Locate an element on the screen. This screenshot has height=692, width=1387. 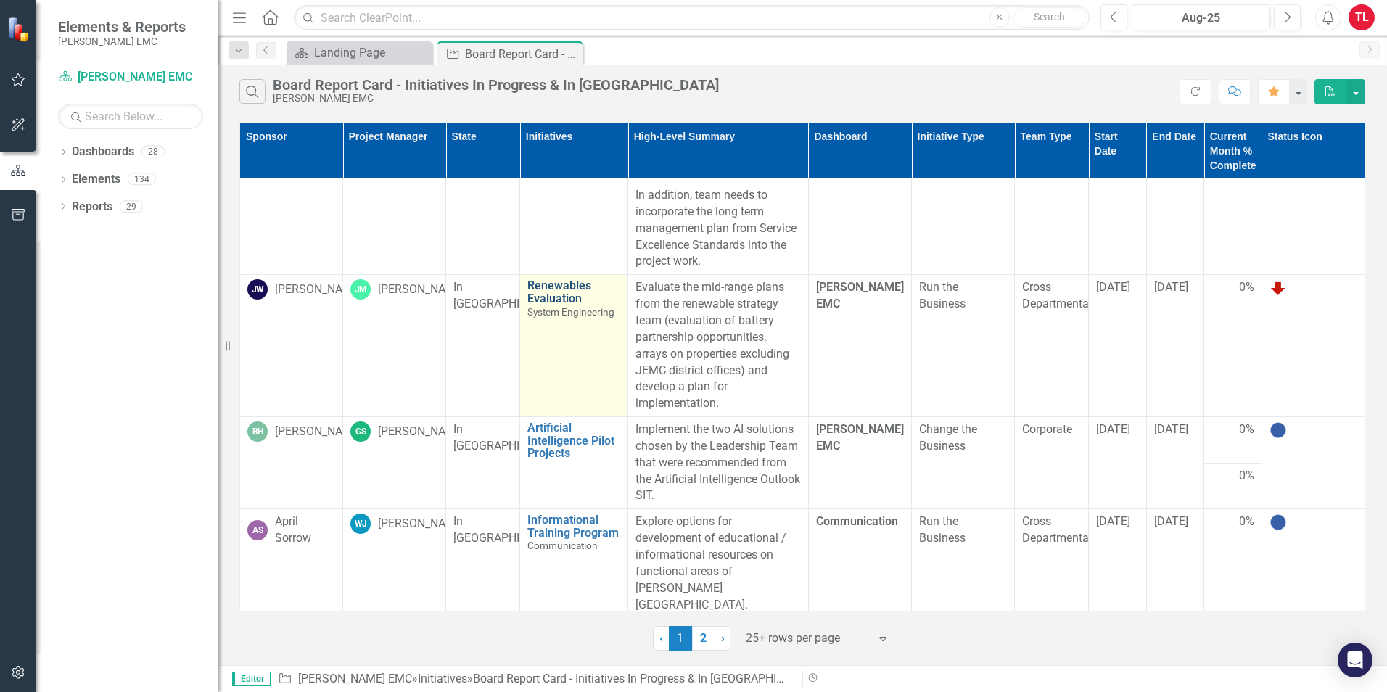
img: No Information is located at coordinates (1278, 522).